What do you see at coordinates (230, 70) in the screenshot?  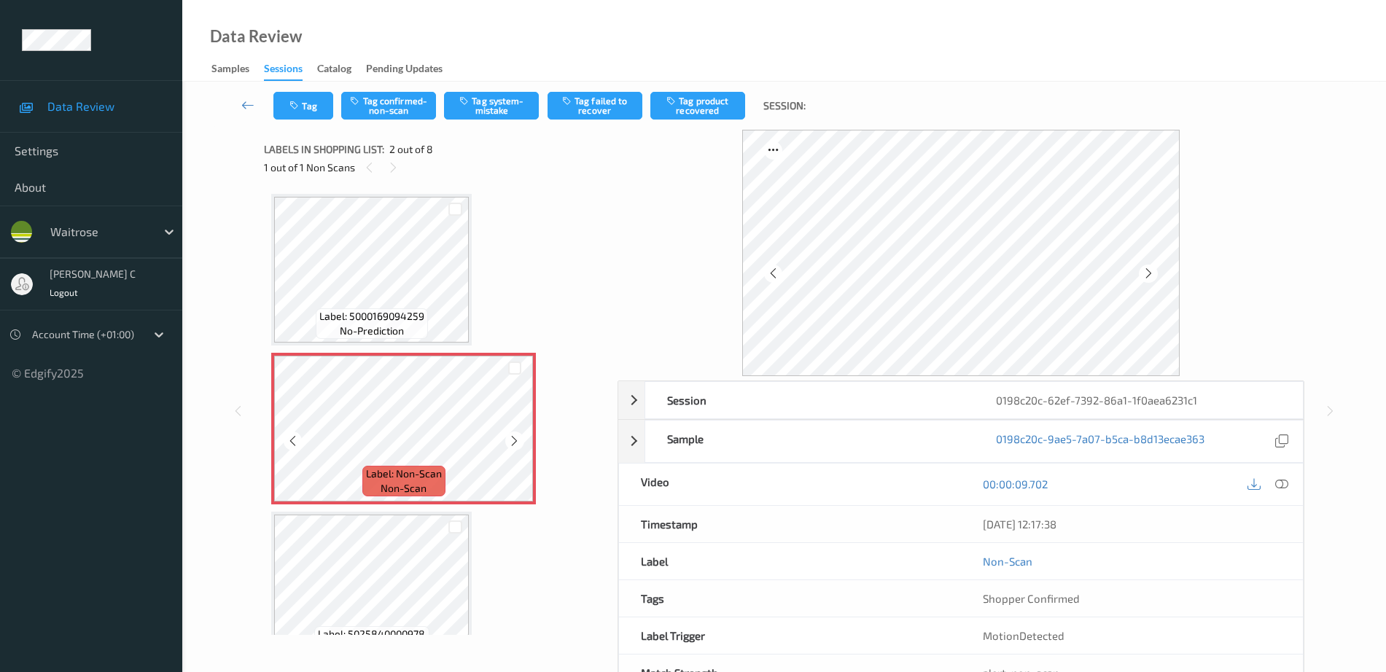 I see `div: Samples` at bounding box center [230, 70].